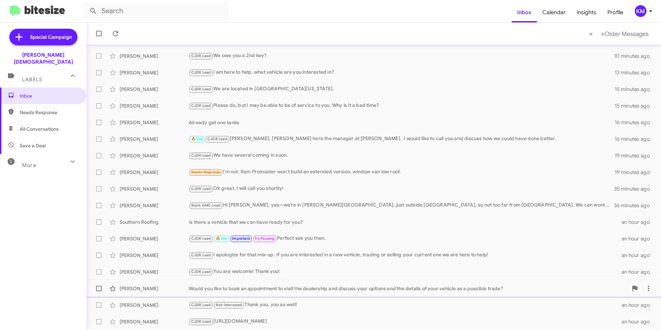 This screenshot has width=661, height=330. Describe the element at coordinates (33, 146) in the screenshot. I see `span: Save a Deal` at that location.